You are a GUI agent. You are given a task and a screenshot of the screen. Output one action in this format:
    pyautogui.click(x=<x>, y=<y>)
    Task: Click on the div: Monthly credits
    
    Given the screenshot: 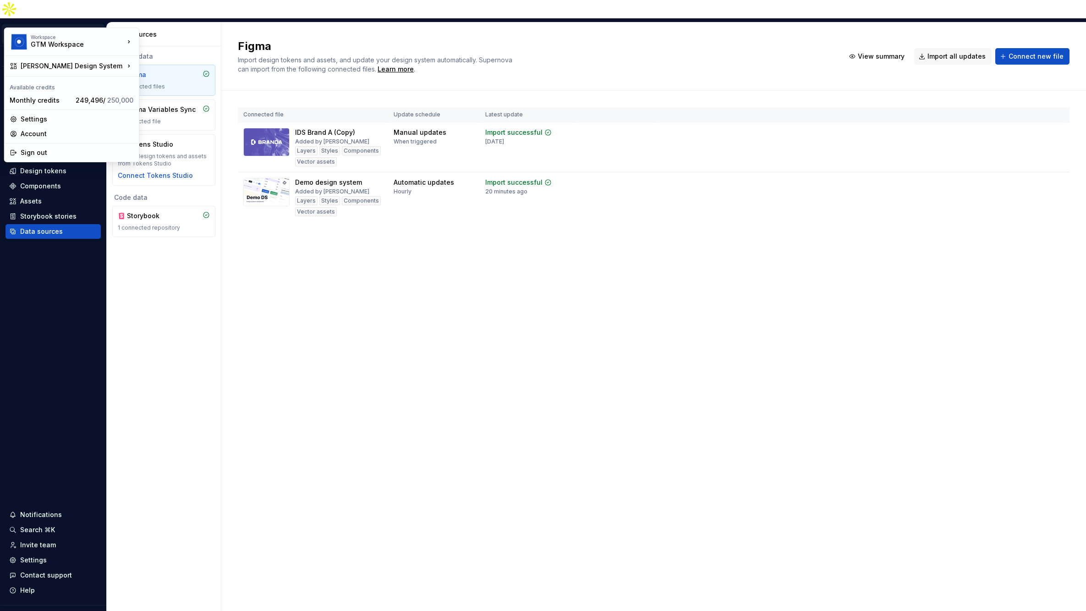 What is the action you would take?
    pyautogui.click(x=41, y=100)
    